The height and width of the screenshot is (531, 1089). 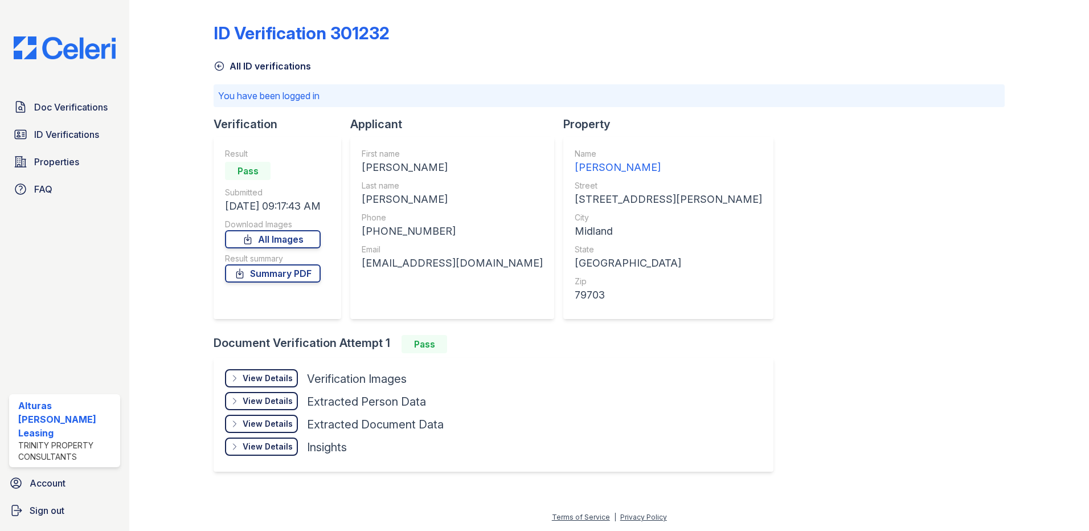 I want to click on a: FAQ, so click(x=64, y=189).